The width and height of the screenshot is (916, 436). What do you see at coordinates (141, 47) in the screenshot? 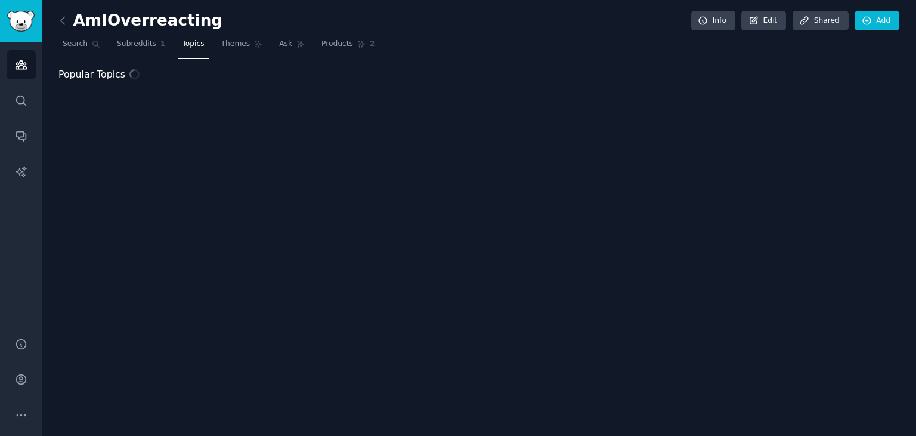
I see `a: Subreddits1` at bounding box center [141, 47].